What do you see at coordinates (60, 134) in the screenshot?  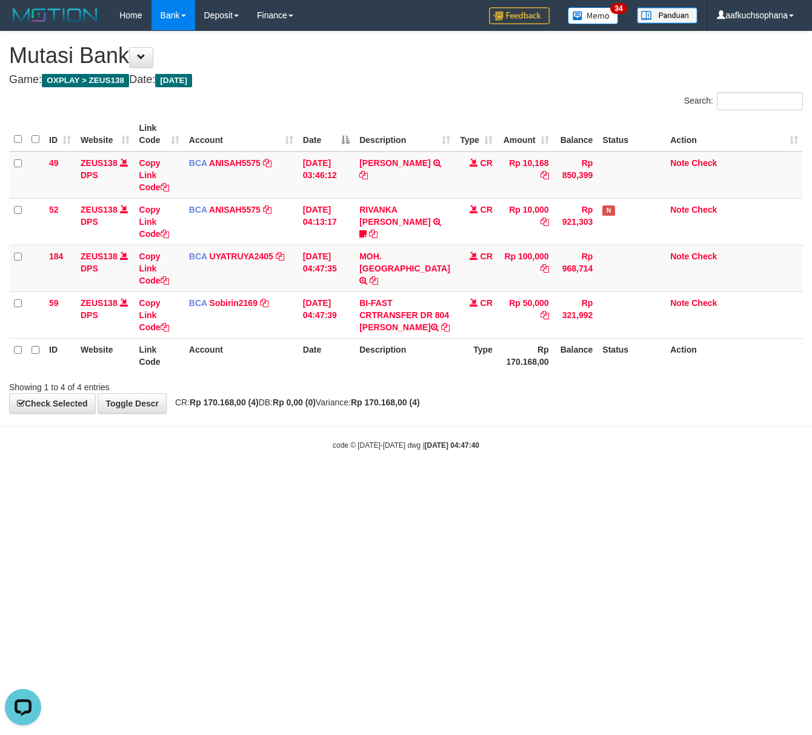 I see `th: ID: activate to sort column ascending` at bounding box center [60, 134].